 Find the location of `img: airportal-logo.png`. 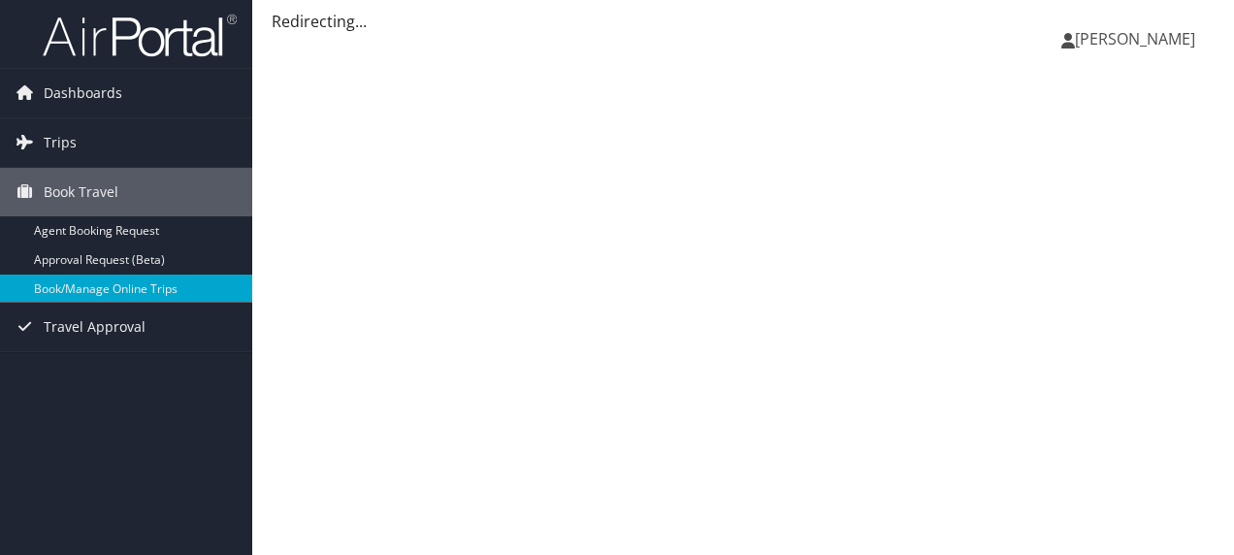

img: airportal-logo.png is located at coordinates (140, 35).